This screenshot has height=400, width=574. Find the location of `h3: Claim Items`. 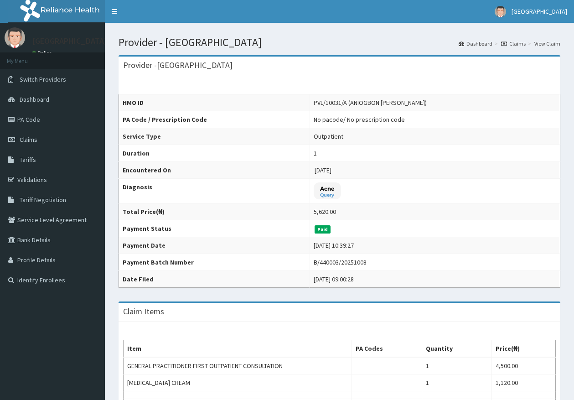

h3: Claim Items is located at coordinates (144, 311).